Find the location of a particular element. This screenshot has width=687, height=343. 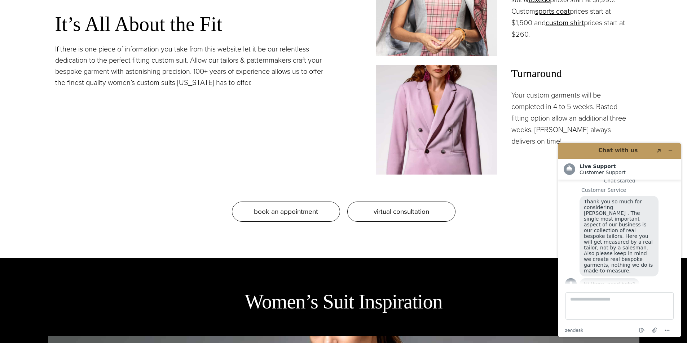

p: Your custom garments will be completed in 4 to 5 weeks. Basted fitting option allow an additional... is located at coordinates (571, 118).